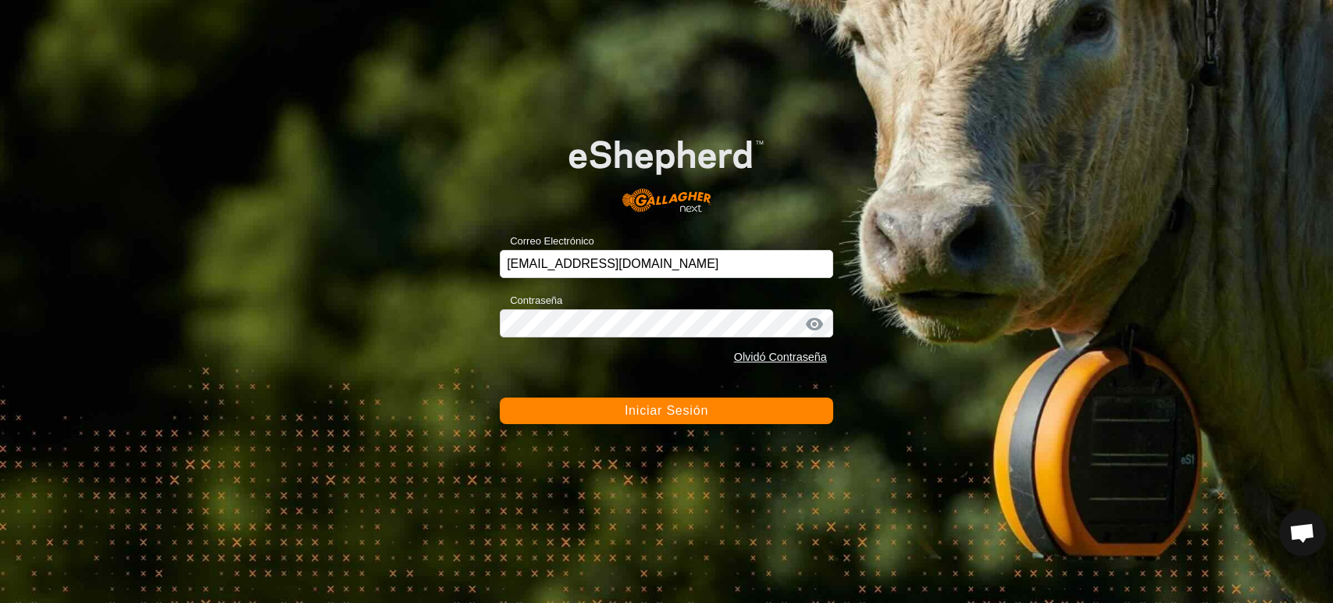 The width and height of the screenshot is (1333, 603). Describe the element at coordinates (1302, 533) in the screenshot. I see `div: Chat abierto` at that location.